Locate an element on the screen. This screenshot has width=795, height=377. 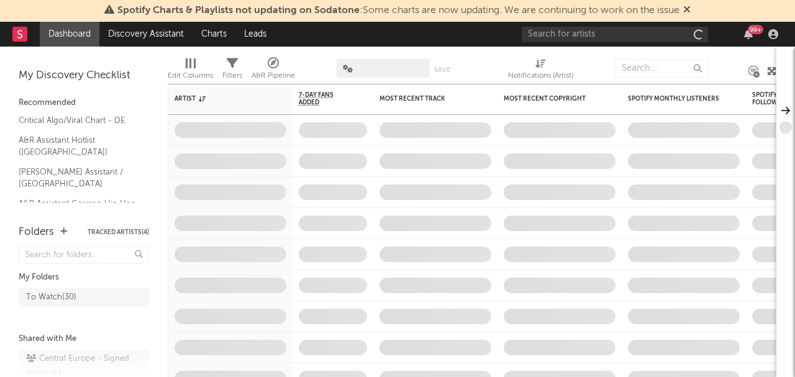
input: Search... is located at coordinates (662, 68).